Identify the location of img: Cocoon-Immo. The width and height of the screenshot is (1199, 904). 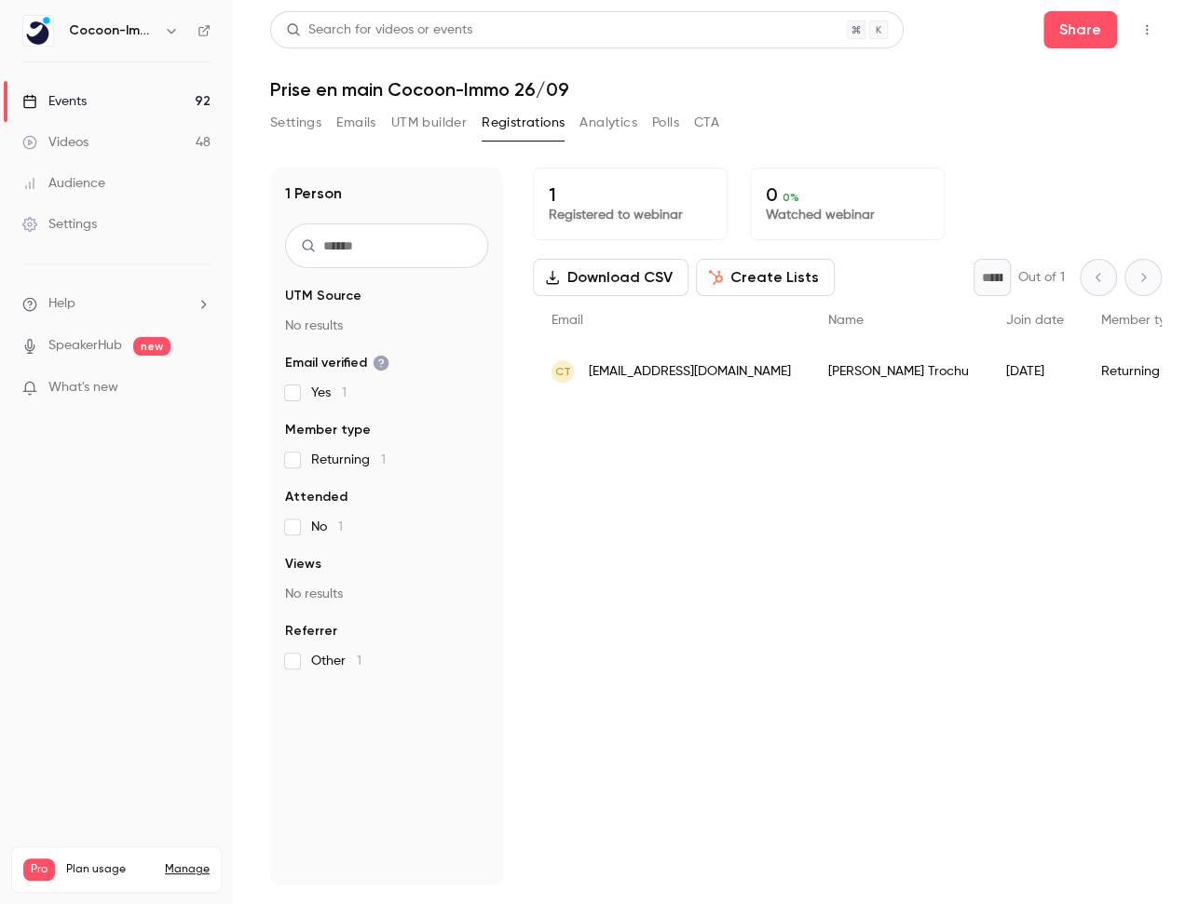
(38, 31).